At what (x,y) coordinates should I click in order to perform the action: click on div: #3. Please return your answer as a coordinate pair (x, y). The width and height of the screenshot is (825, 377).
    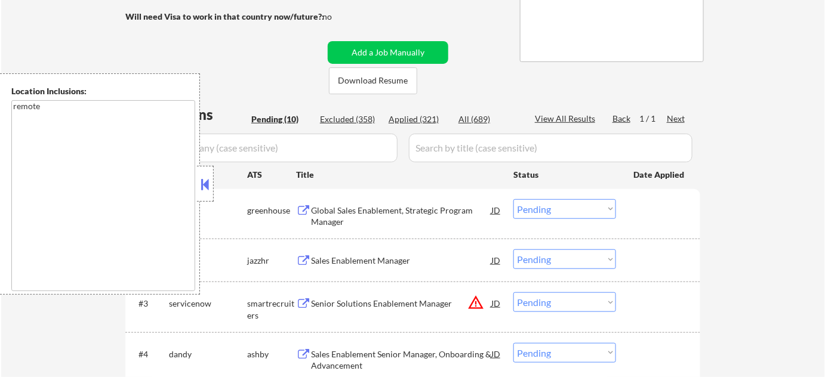
    Looking at the image, I should click on (149, 304).